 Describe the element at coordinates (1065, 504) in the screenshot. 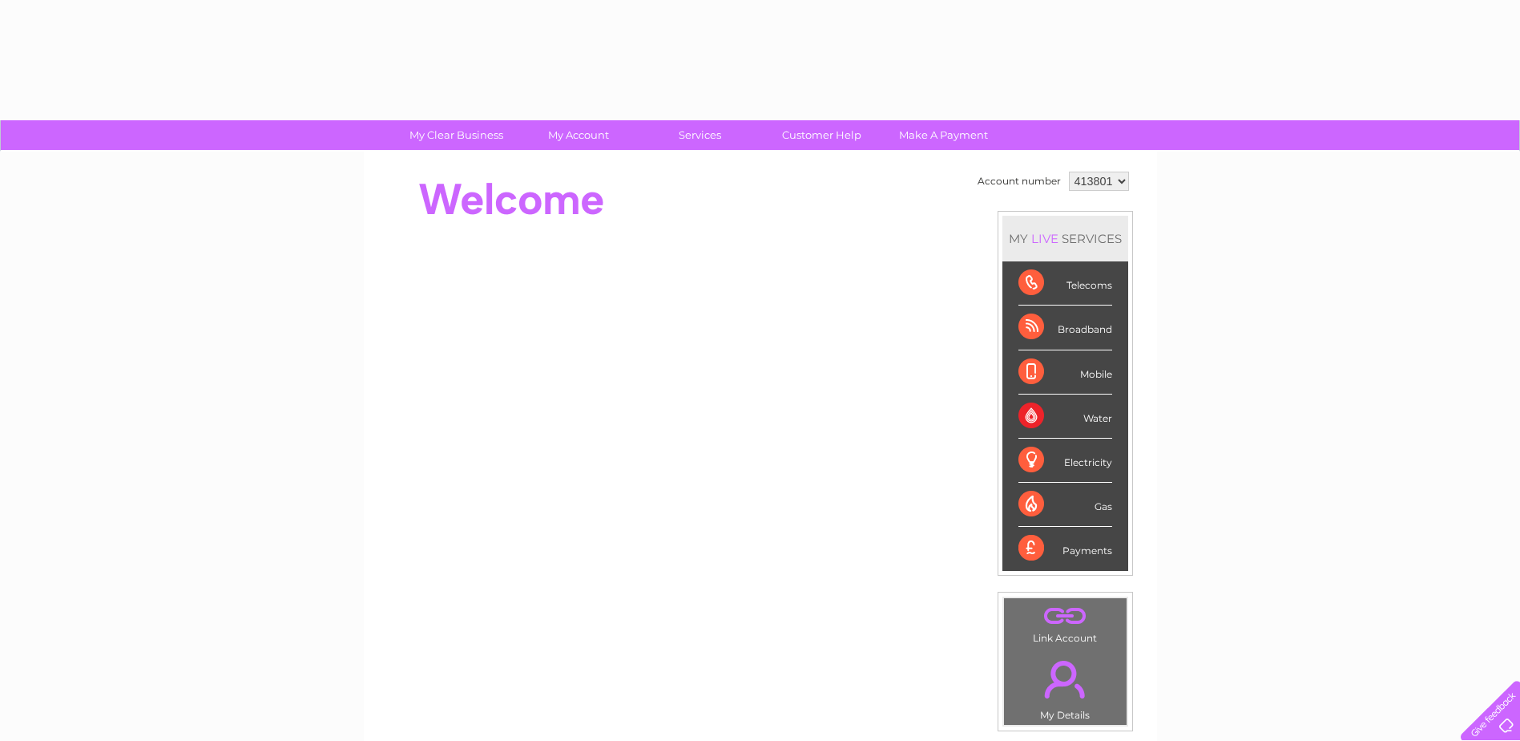

I see `div: Gas` at that location.